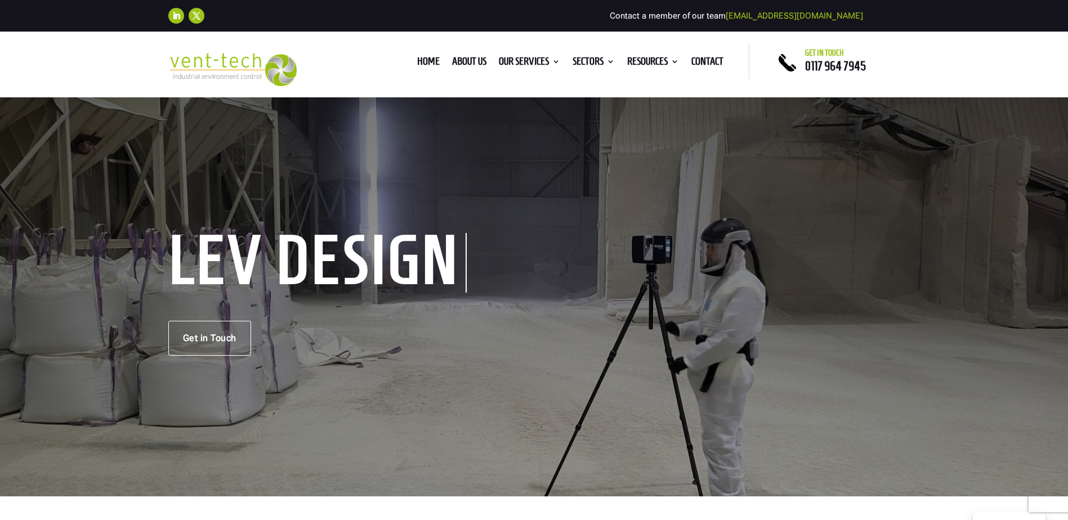  Describe the element at coordinates (824, 53) in the screenshot. I see `span: Get in touch` at that location.